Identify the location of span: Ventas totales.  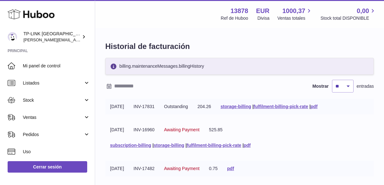
(295, 18).